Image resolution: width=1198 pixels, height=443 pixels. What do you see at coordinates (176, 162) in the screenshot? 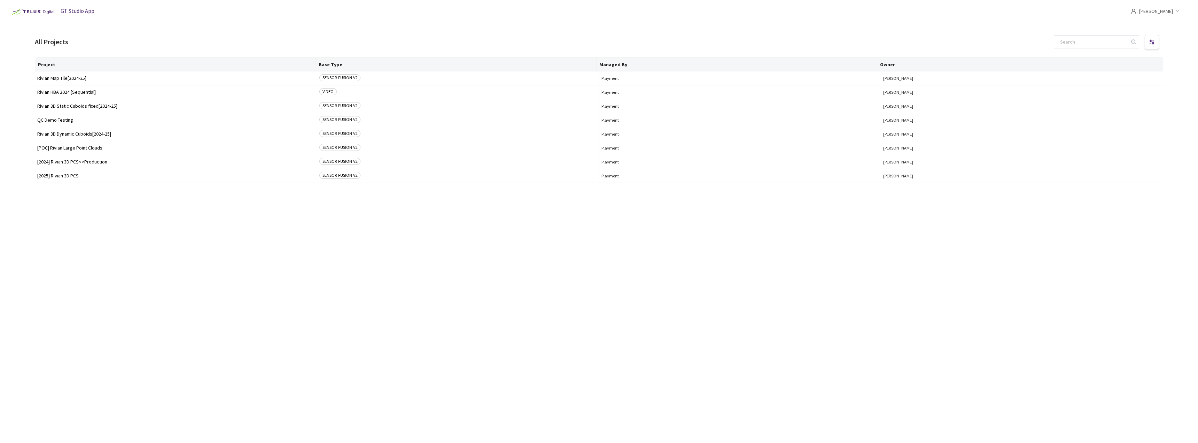
I see `span: [2024] Rivian 3D PCS<>Production` at bounding box center [176, 162].